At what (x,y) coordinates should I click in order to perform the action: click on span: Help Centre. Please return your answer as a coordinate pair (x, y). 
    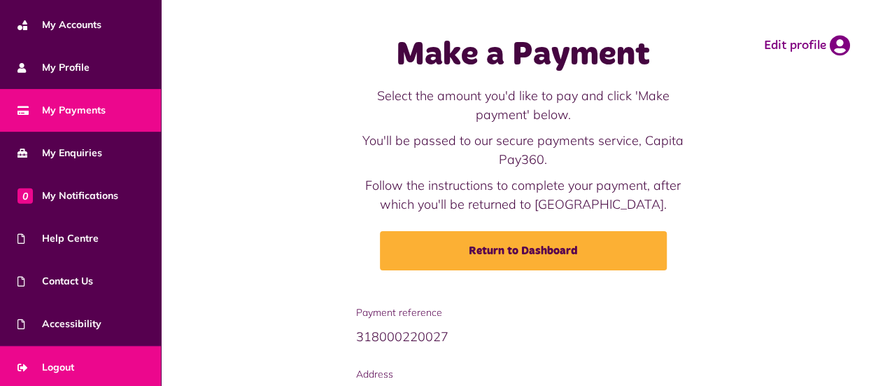
    Looking at the image, I should click on (58, 238).